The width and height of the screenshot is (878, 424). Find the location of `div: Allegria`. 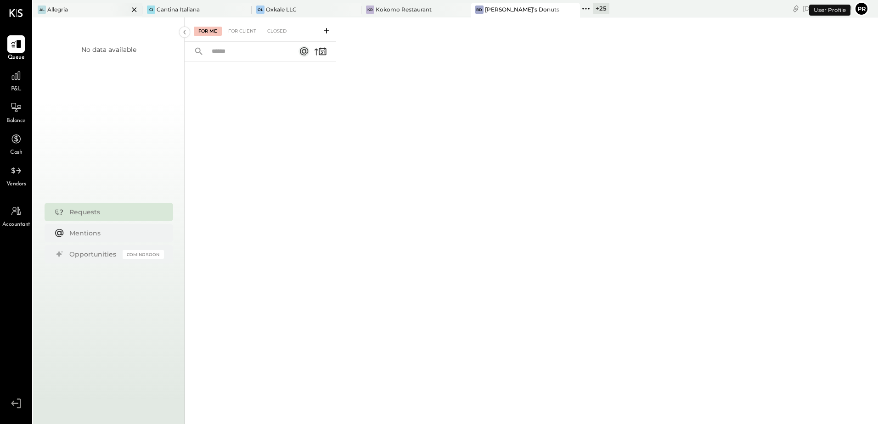

div: Allegria is located at coordinates (57, 9).